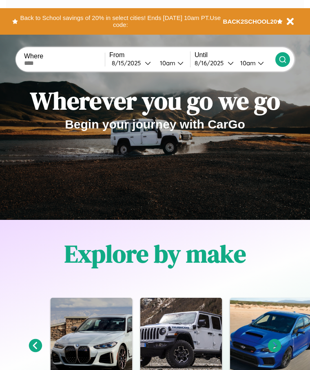 This screenshot has width=310, height=370. Describe the element at coordinates (250, 21) in the screenshot. I see `b: BACK2SCHOOL20` at that location.